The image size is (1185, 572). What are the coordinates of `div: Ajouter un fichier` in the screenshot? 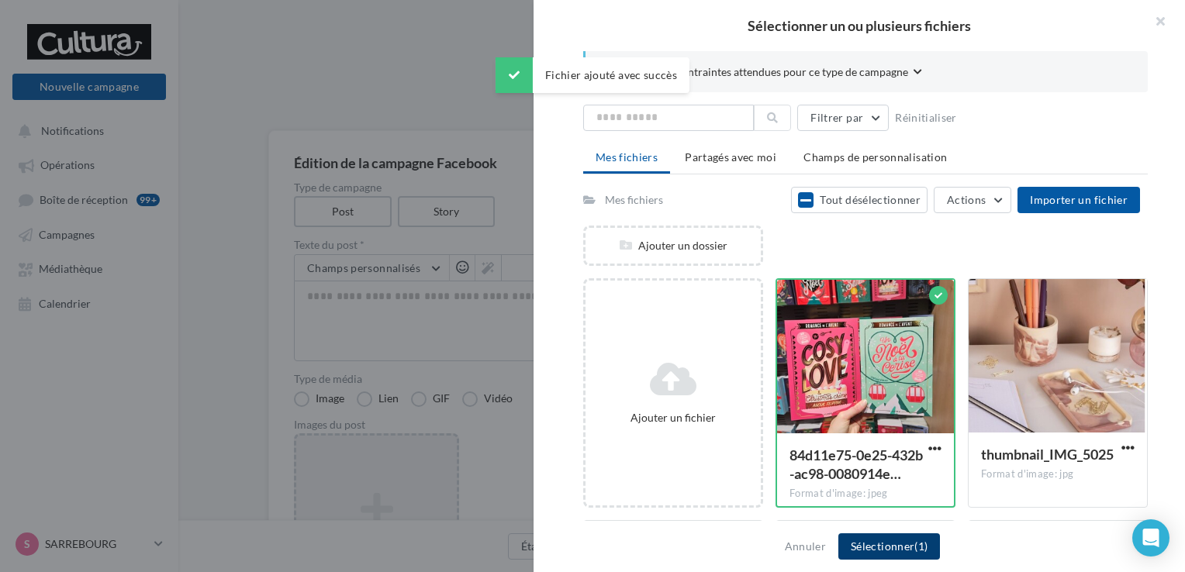 It's located at (673, 418).